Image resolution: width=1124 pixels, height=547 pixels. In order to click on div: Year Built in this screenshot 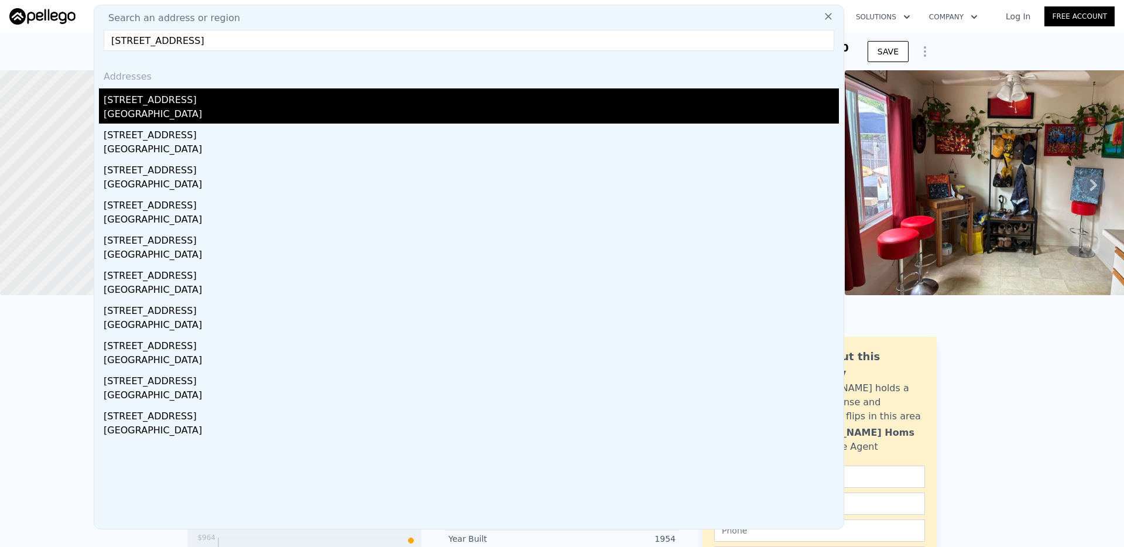, I will do `click(505, 539)`.